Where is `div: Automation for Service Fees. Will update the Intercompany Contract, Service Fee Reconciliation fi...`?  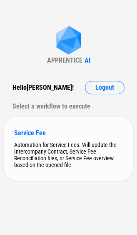
div: Automation for Service Fees. Will update the Intercompany Contract, Service Fee Reconciliation fi... is located at coordinates (68, 155).